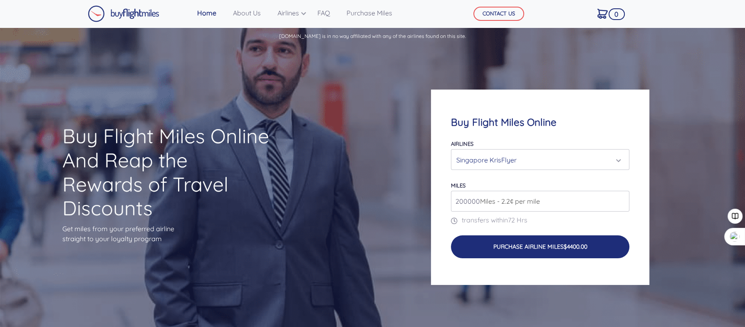 This screenshot has width=745, height=327. Describe the element at coordinates (462, 144) in the screenshot. I see `label: Airlines` at that location.